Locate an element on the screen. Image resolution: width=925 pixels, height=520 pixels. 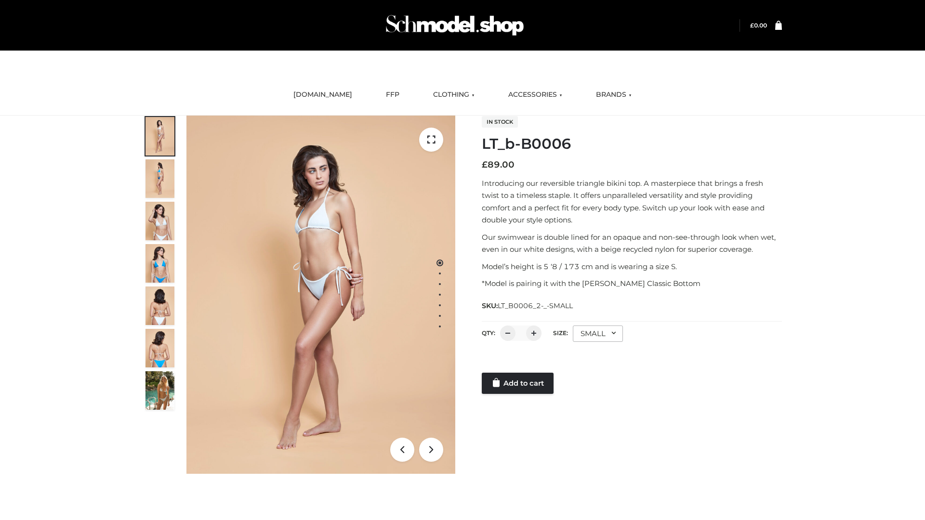
a: CLOTHING is located at coordinates (454, 95).